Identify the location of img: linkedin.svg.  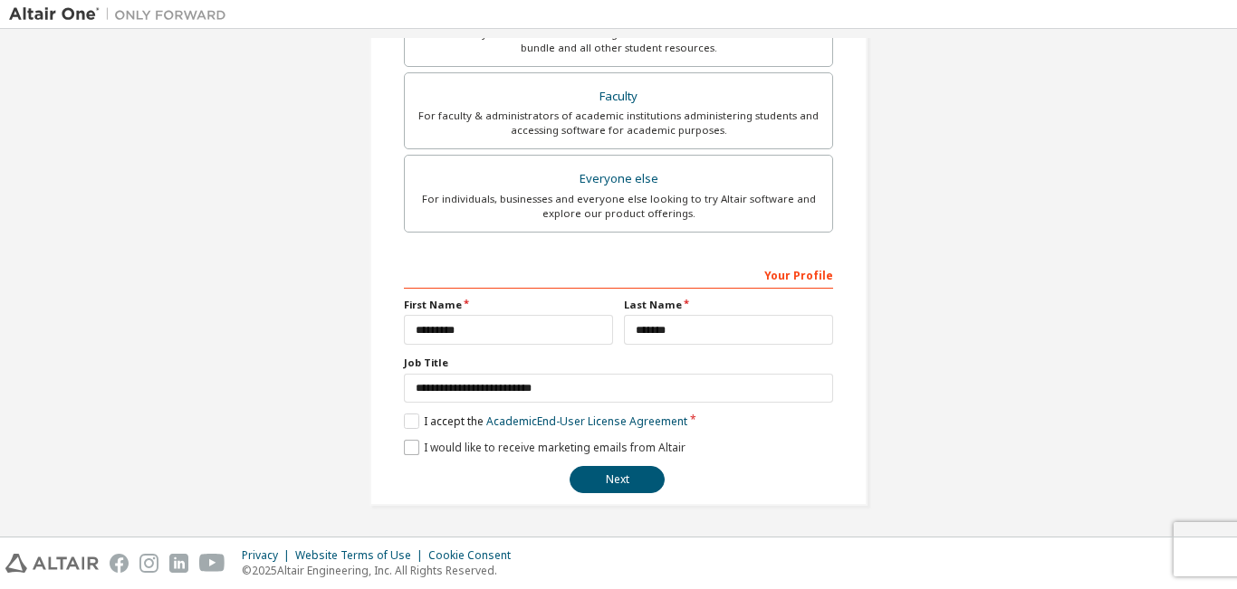
(178, 563).